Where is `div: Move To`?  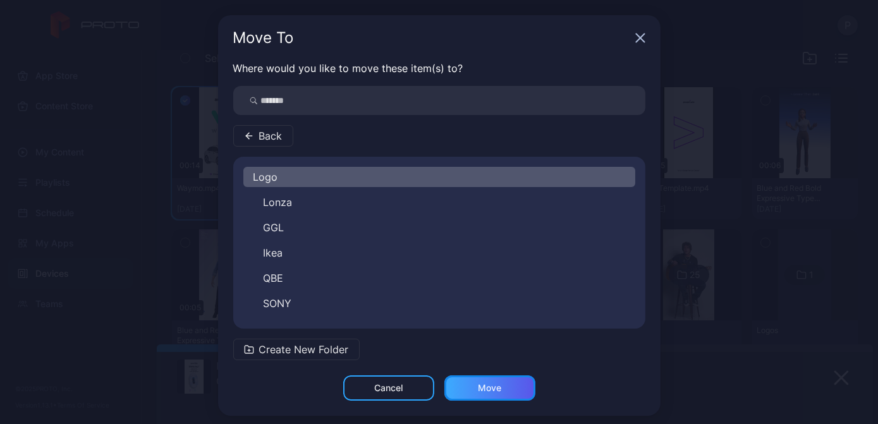 div: Move To is located at coordinates (432, 38).